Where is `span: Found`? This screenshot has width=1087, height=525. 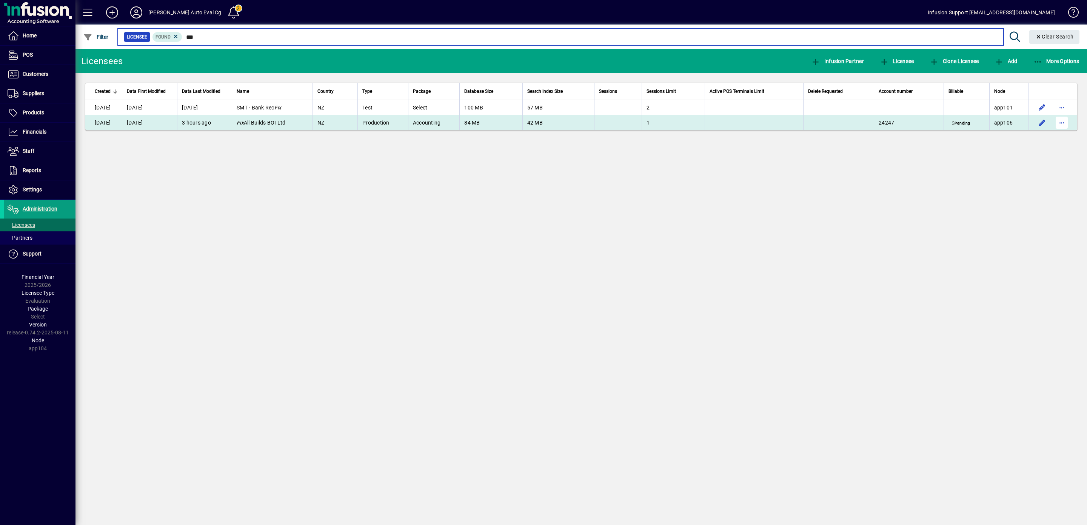
span: Found is located at coordinates (163, 37).